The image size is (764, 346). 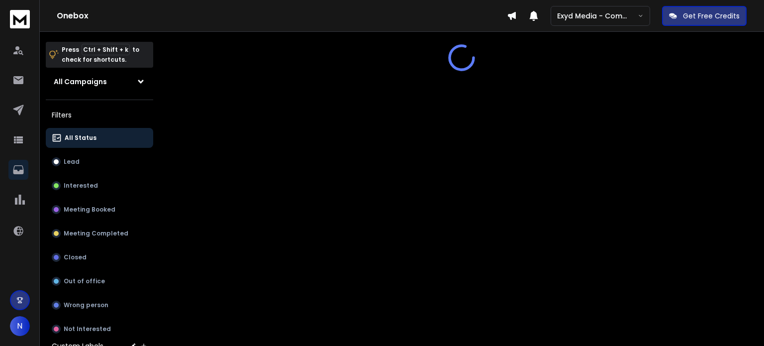 I want to click on p: Meeting Completed, so click(x=96, y=233).